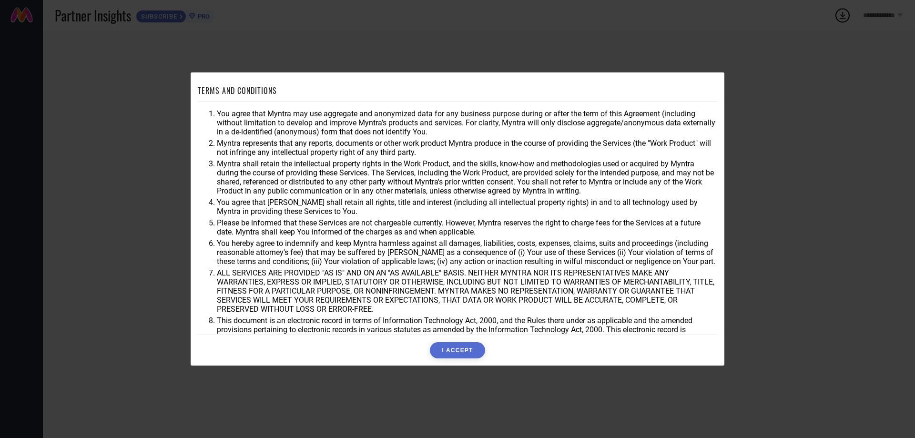  Describe the element at coordinates (457, 350) in the screenshot. I see `button: I ACCEPT` at that location.